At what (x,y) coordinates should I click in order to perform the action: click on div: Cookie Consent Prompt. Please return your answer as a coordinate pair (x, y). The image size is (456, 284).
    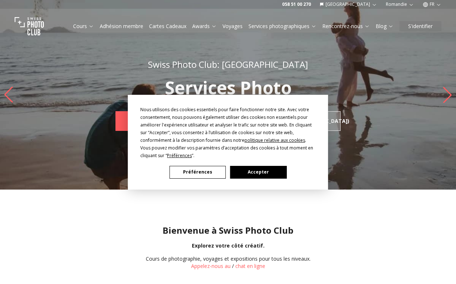
    Looking at the image, I should click on (228, 142).